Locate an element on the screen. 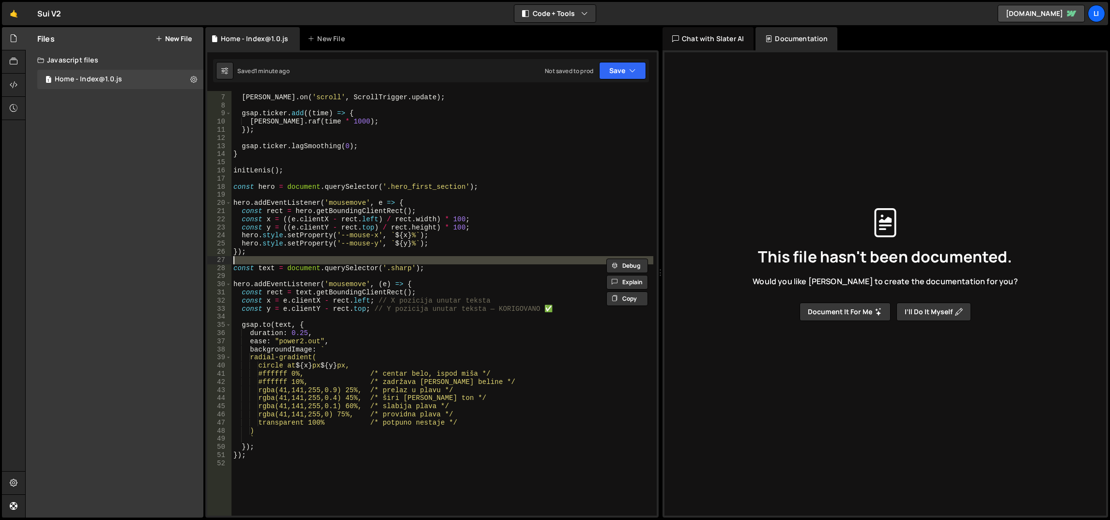  button: Copy is located at coordinates (627, 299).